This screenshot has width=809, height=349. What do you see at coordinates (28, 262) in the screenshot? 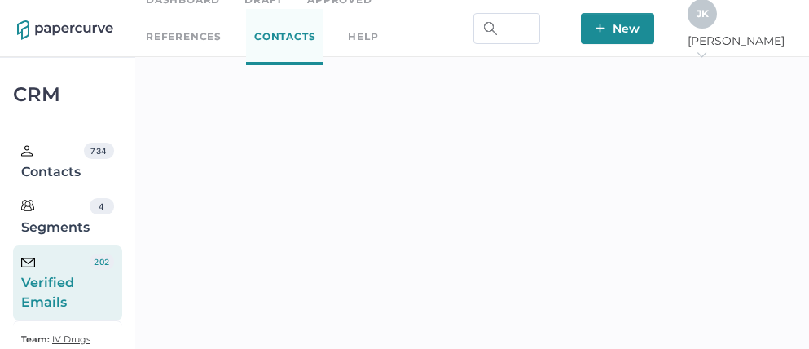
I see `img: email-icon-black.c777dcea.svg` at bounding box center [28, 262].